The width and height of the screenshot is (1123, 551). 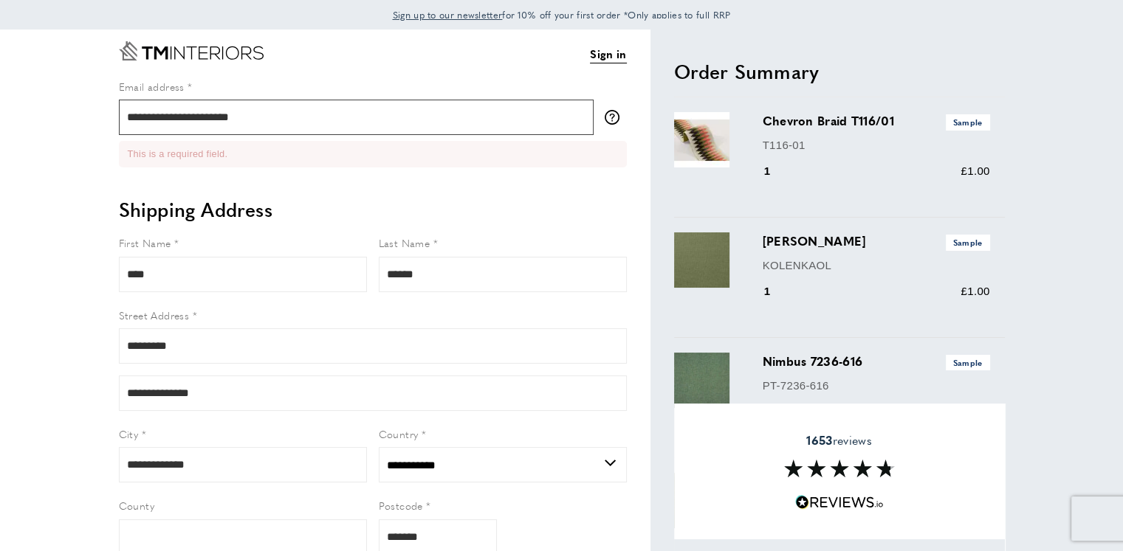 I want to click on p: T116-01, so click(x=876, y=145).